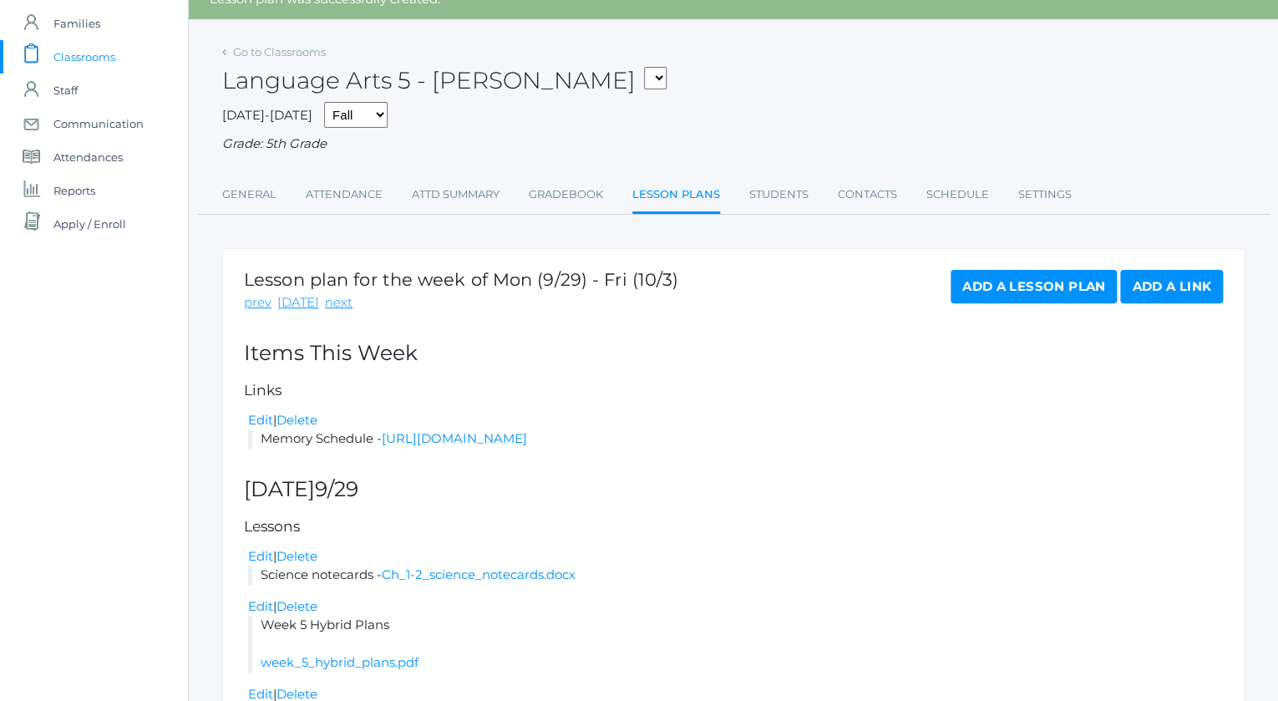 The width and height of the screenshot is (1278, 701). What do you see at coordinates (88, 157) in the screenshot?
I see `span: Attendances` at bounding box center [88, 157].